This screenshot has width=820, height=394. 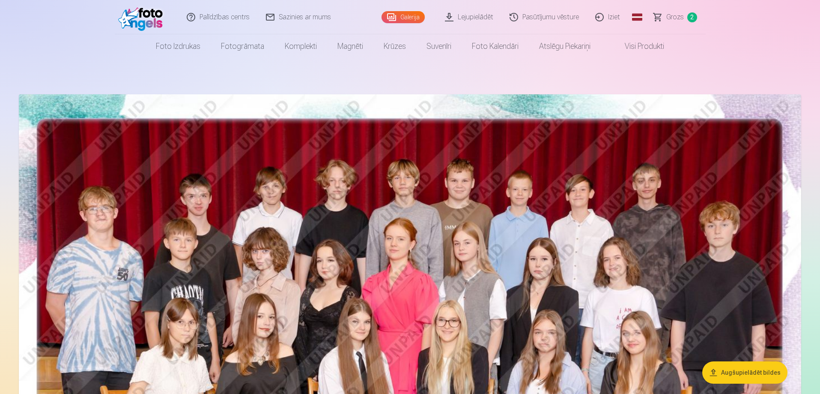 I want to click on a: Atslēgu piekariņi, so click(x=565, y=46).